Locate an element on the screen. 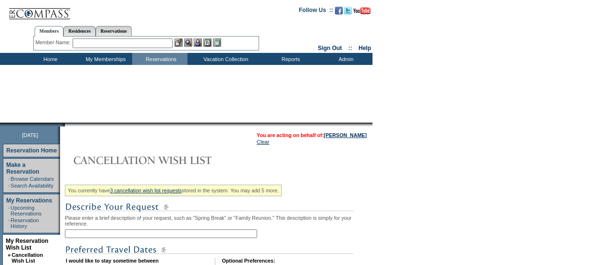 The width and height of the screenshot is (608, 265). td: Vacation Collection is located at coordinates (225, 59).